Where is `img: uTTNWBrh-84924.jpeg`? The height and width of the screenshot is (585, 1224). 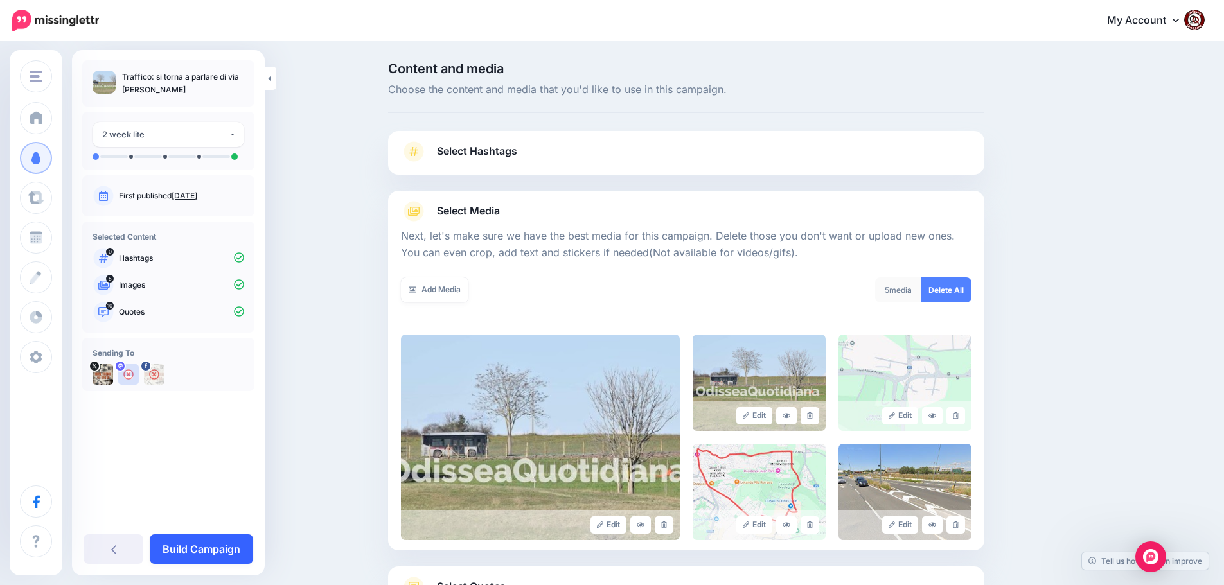 img: uTTNWBrh-84924.jpeg is located at coordinates (103, 374).